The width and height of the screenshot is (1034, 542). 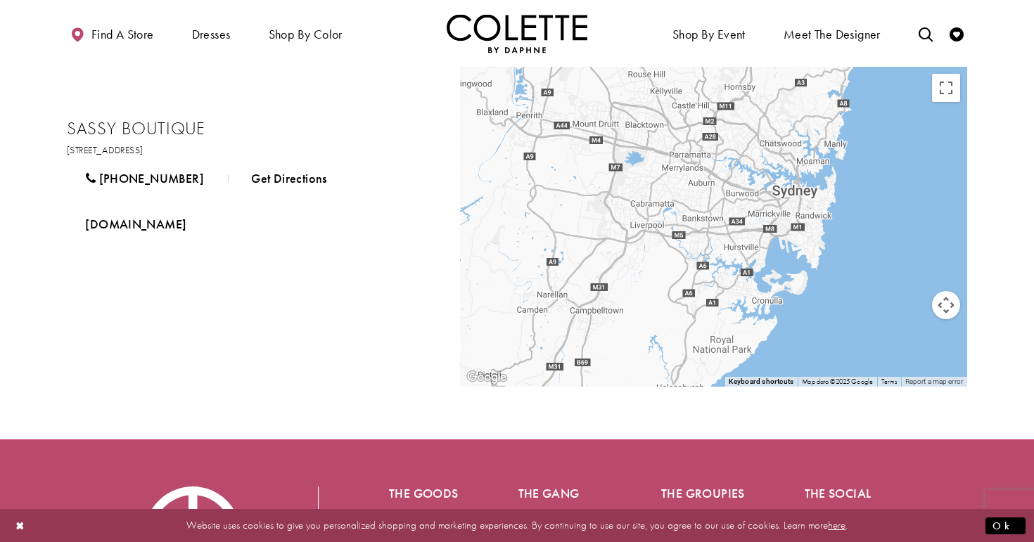 What do you see at coordinates (517, 33) in the screenshot?
I see `a: Visit Home Page` at bounding box center [517, 33].